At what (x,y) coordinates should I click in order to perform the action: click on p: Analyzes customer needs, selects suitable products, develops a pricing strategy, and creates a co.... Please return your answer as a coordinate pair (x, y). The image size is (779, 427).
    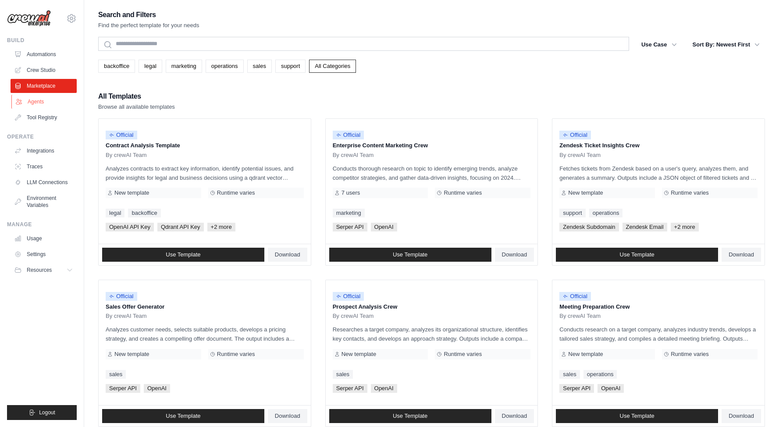
    Looking at the image, I should click on (205, 334).